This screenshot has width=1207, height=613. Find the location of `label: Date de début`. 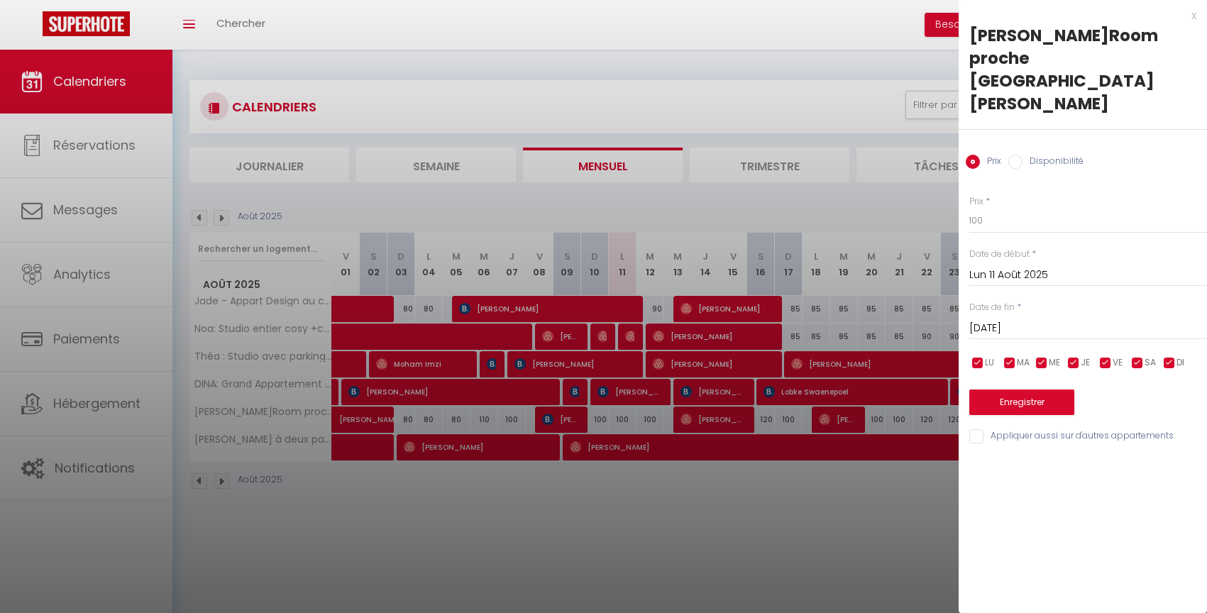

label: Date de début is located at coordinates (999, 254).